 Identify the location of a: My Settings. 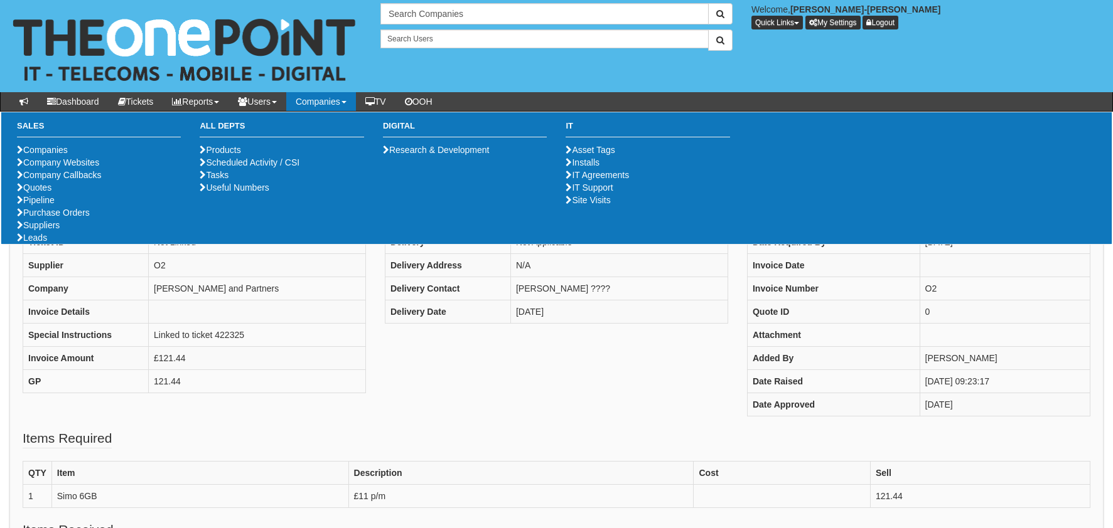
(833, 23).